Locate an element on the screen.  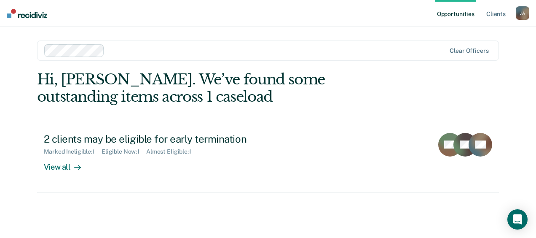
div: J A is located at coordinates (523, 13).